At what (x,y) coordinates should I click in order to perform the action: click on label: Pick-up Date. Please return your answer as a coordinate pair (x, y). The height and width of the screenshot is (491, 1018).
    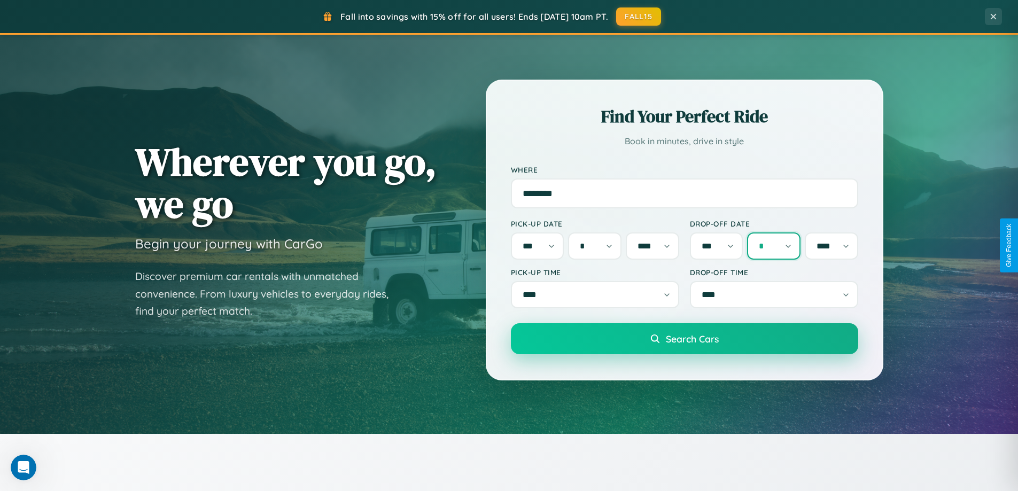
    Looking at the image, I should click on (595, 223).